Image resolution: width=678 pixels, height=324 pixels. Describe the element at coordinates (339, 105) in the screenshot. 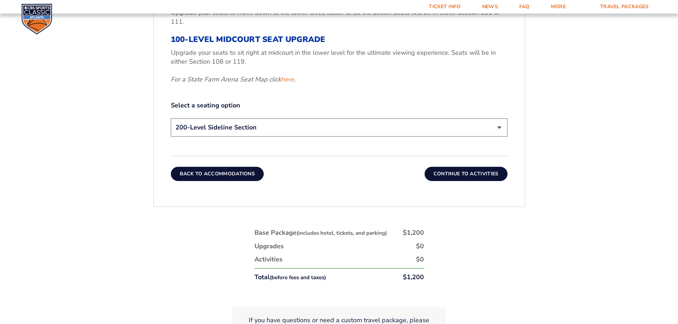

I see `label: Select a seating option` at that location.